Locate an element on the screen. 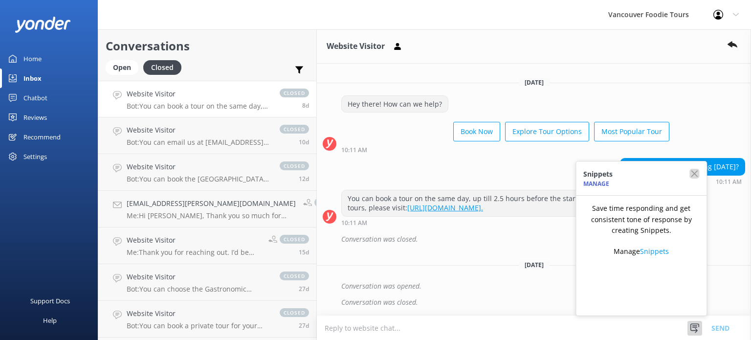 The image size is (751, 340). div: Conversation was opened. is located at coordinates (543, 286).